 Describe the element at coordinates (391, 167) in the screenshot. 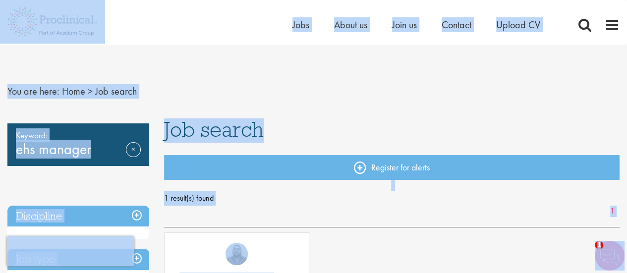

I see `a: Register for alerts` at that location.